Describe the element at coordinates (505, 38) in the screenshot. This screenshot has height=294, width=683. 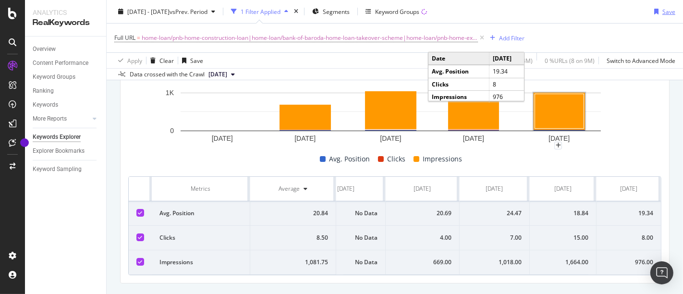
I see `button: Add Filter` at that location.